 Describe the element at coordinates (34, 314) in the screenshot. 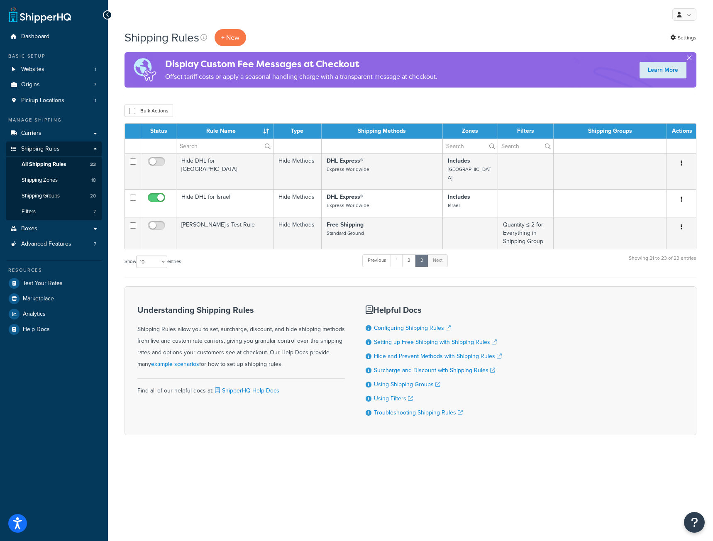

I see `span: Analytics` at that location.